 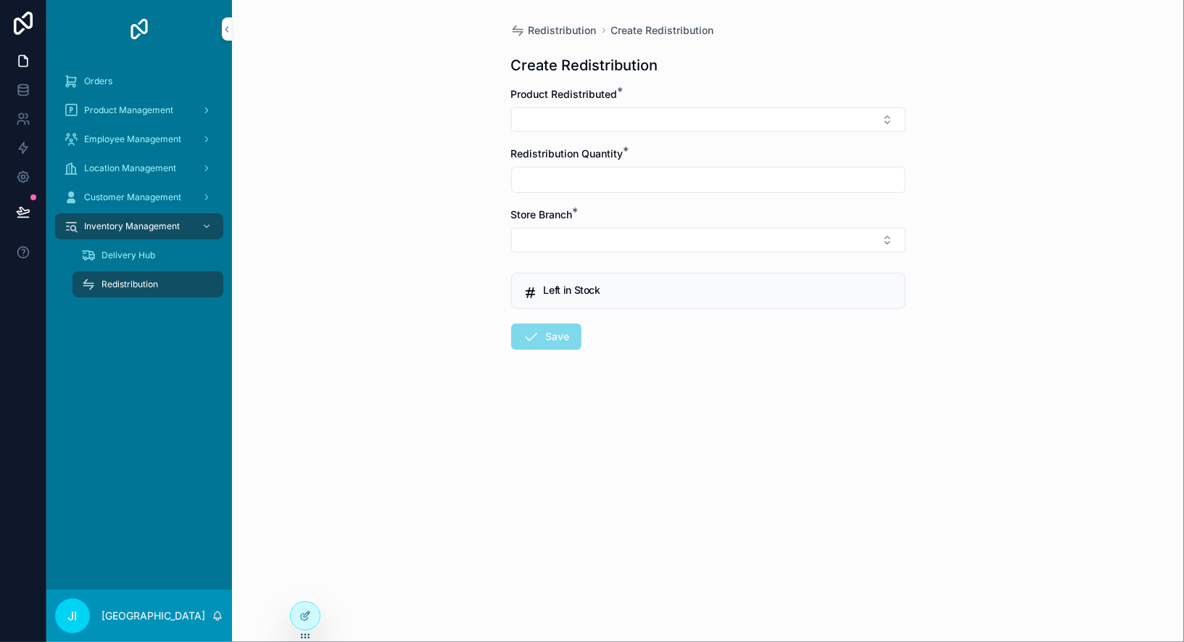 What do you see at coordinates (567, 153) in the screenshot?
I see `span: Redistribution Quantity` at bounding box center [567, 153].